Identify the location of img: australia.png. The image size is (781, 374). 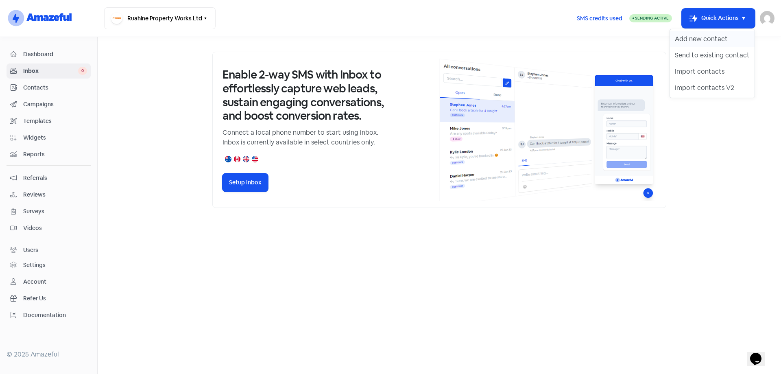
(228, 159).